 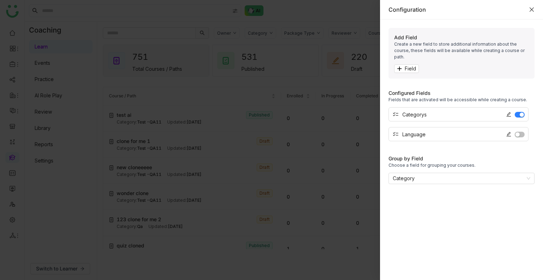 What do you see at coordinates (462, 178) in the screenshot?
I see `nz-select-item: Category` at bounding box center [462, 178].